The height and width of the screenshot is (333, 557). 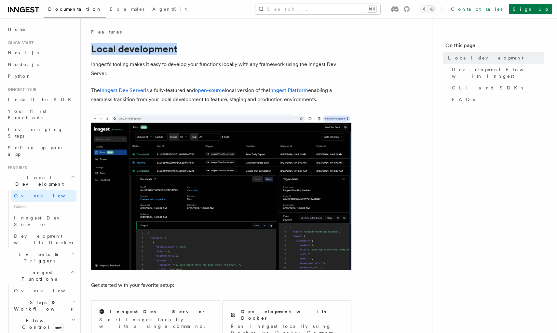 I want to click on span: Quick start, so click(x=19, y=43).